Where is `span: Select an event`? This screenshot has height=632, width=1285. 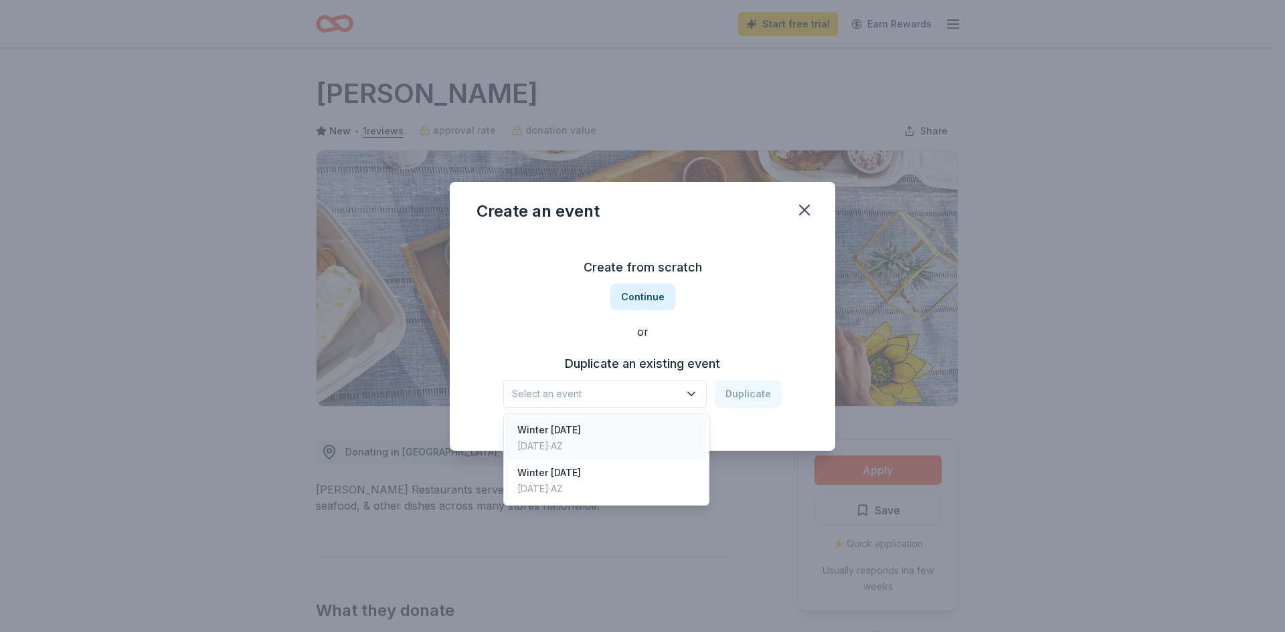
span: Select an event is located at coordinates (596, 394).